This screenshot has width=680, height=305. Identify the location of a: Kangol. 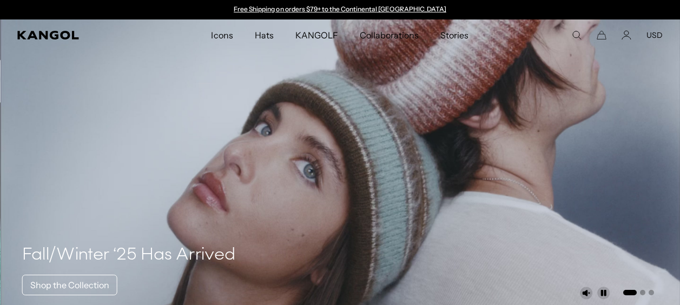
(78, 35).